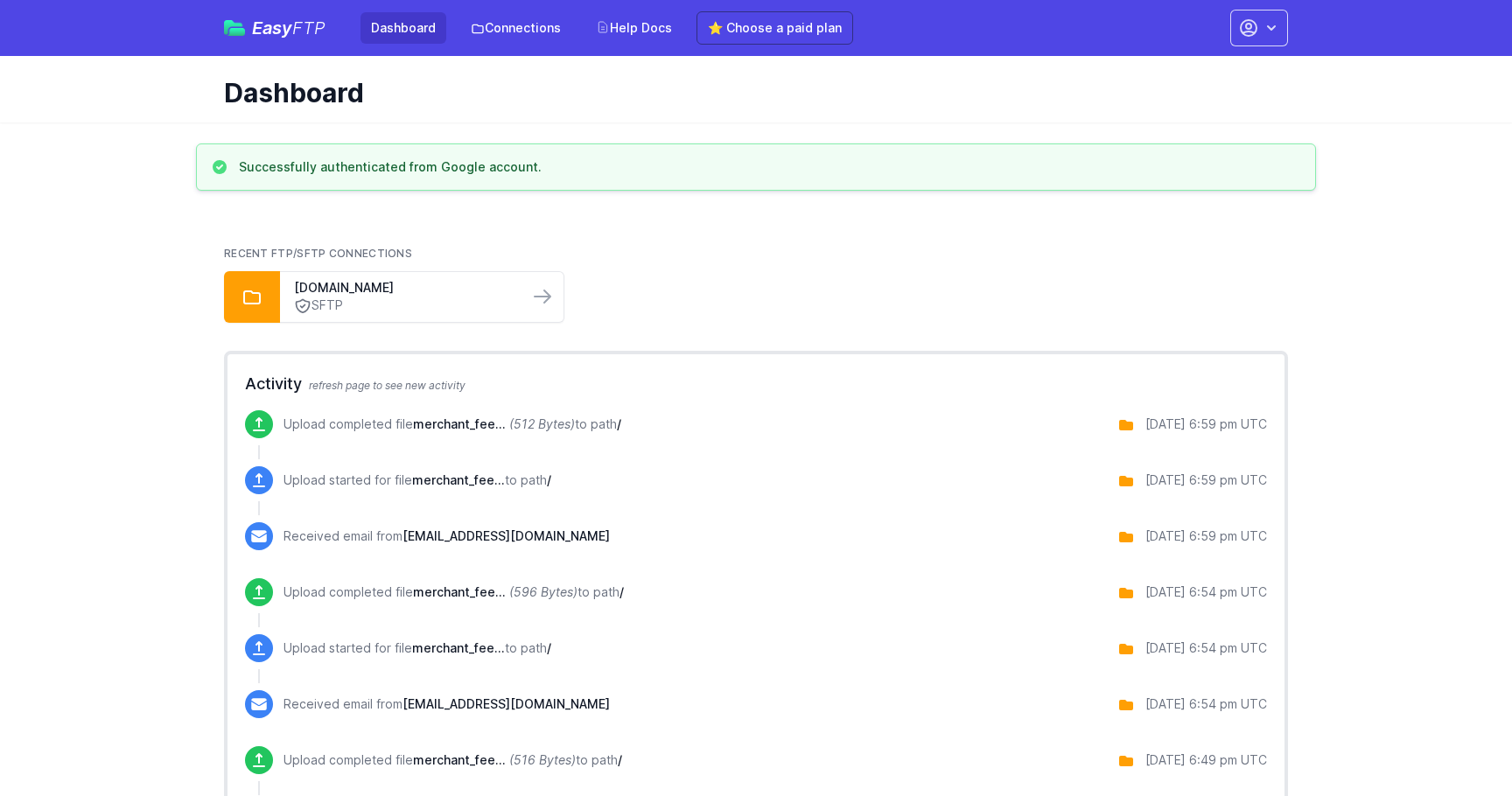  Describe the element at coordinates (275, 28) in the screenshot. I see `a: EasyFTP` at that location.